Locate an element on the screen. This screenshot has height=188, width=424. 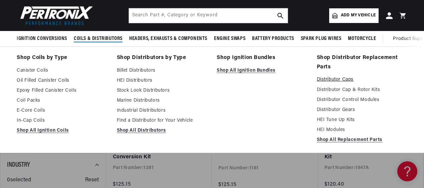
a: HEI Modules is located at coordinates (362, 130).